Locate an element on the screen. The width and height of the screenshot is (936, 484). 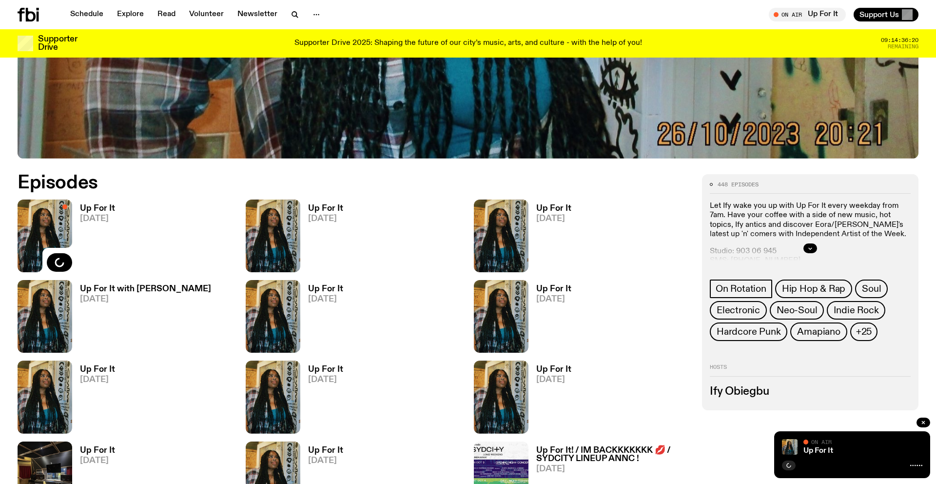
a: Neo-Soul is located at coordinates (797, 310).